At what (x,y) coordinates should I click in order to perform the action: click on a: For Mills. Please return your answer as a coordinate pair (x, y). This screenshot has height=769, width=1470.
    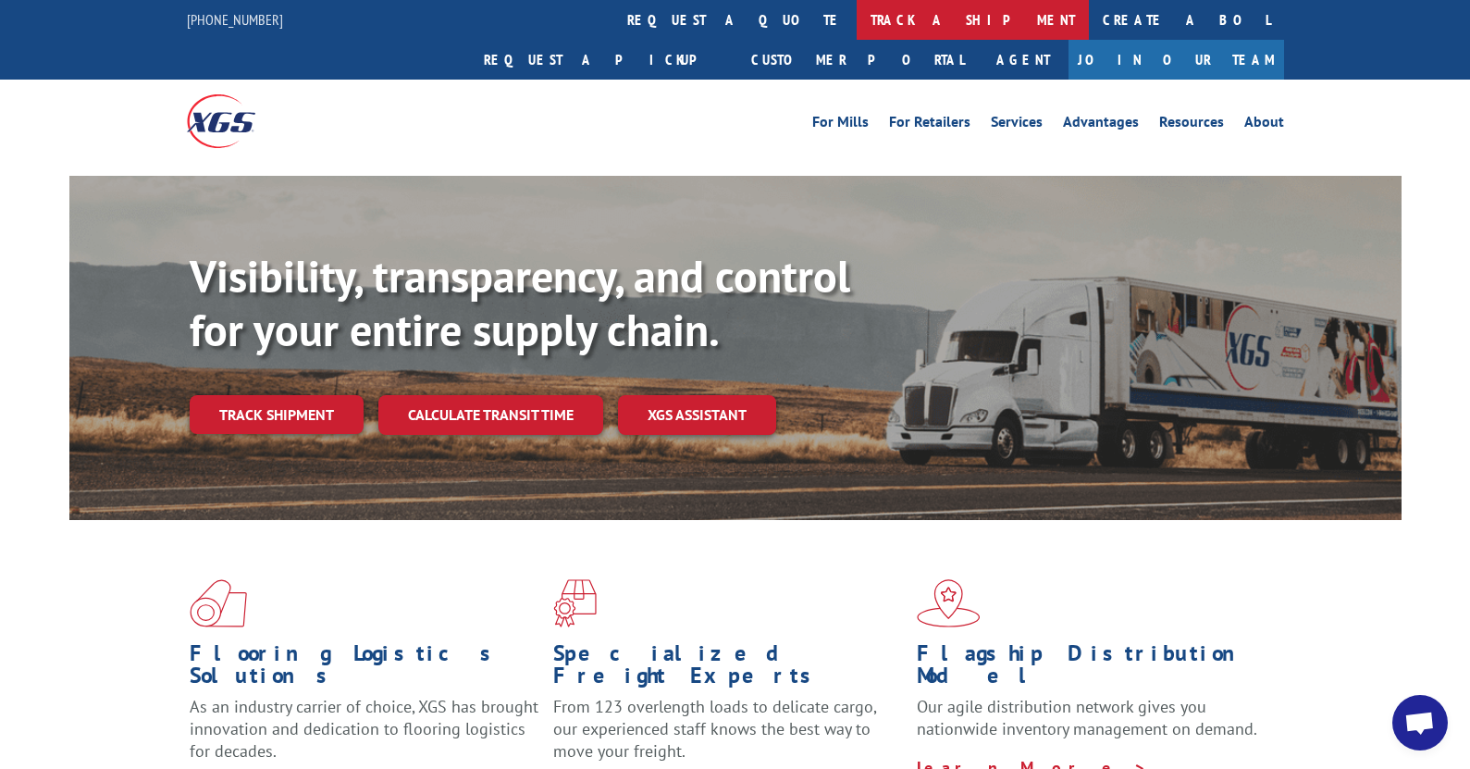
    Looking at the image, I should click on (840, 125).